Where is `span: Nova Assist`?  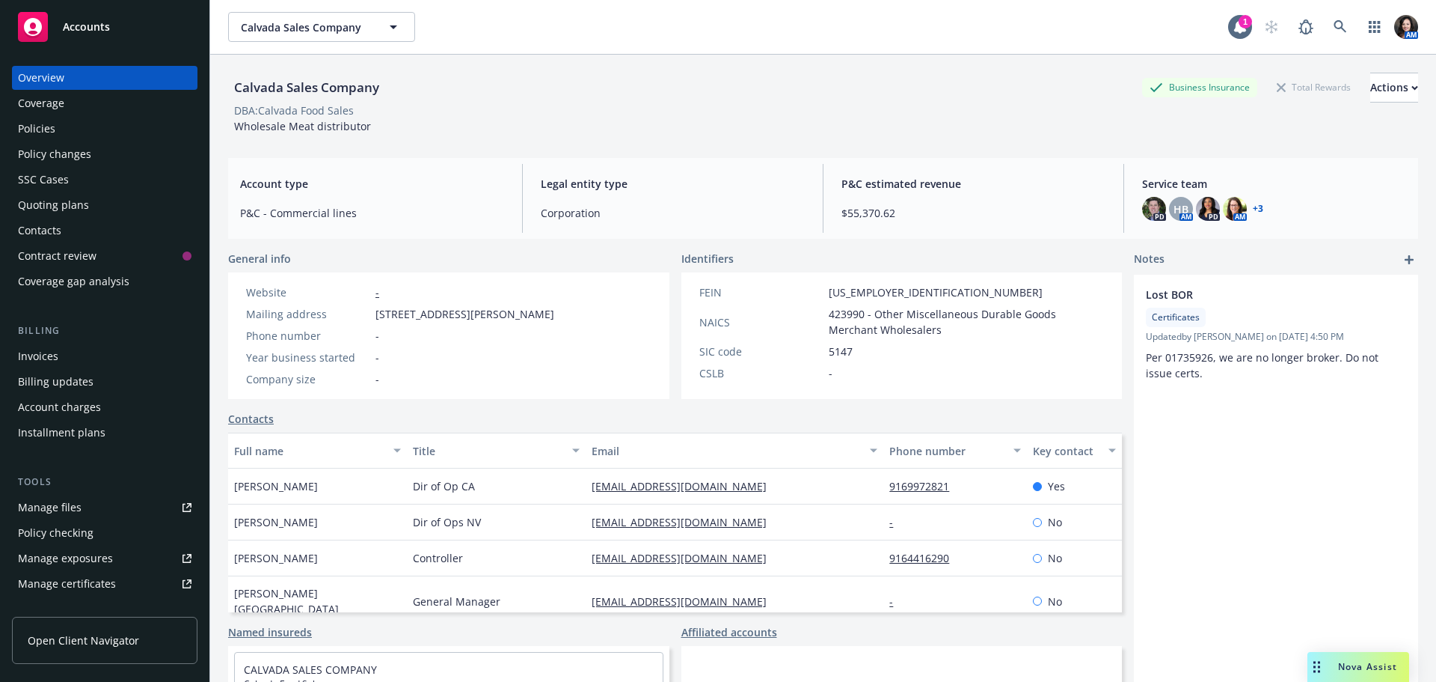
span: Nova Assist is located at coordinates (1368, 666).